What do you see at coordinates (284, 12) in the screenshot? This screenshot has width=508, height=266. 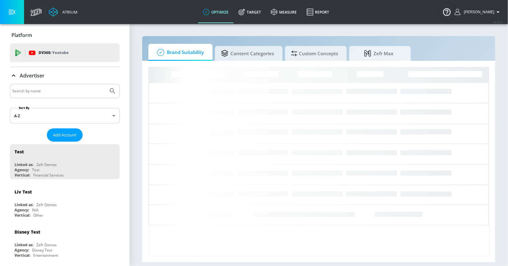 I see `a: measure` at bounding box center [284, 12].